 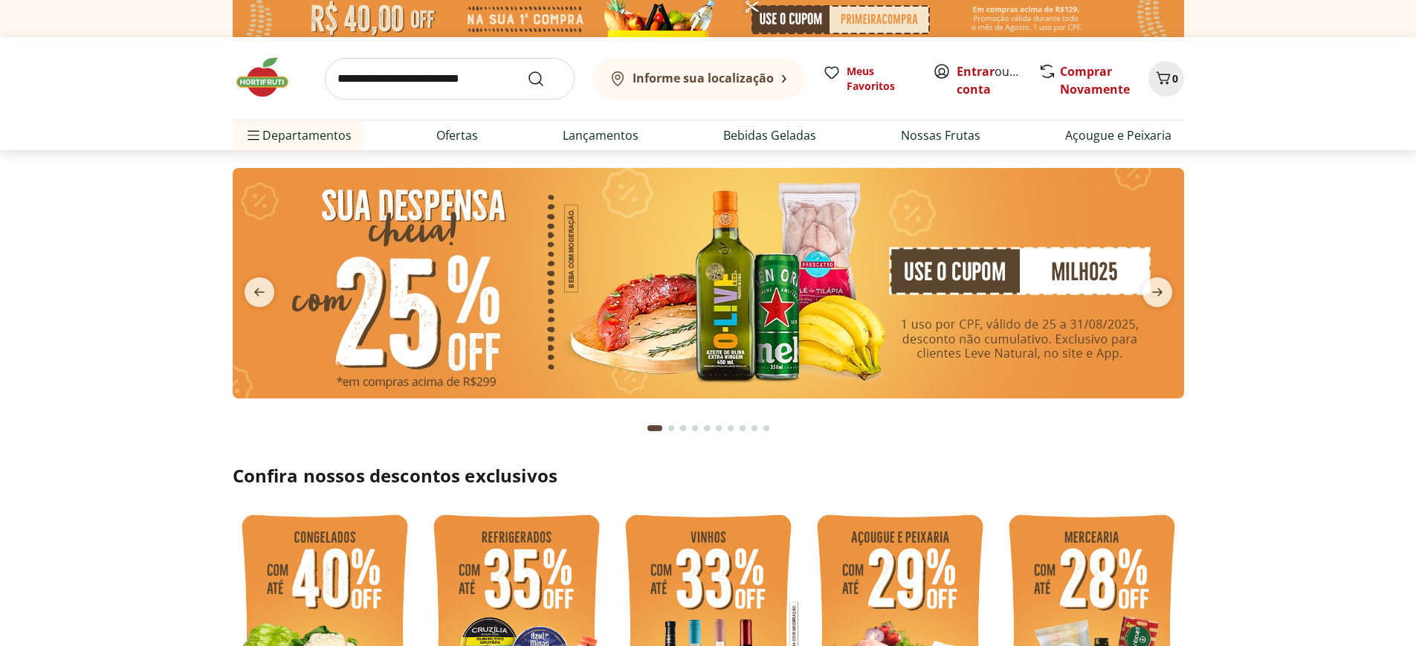 I want to click on button: Go to page 9 from fs-carousel, so click(x=755, y=428).